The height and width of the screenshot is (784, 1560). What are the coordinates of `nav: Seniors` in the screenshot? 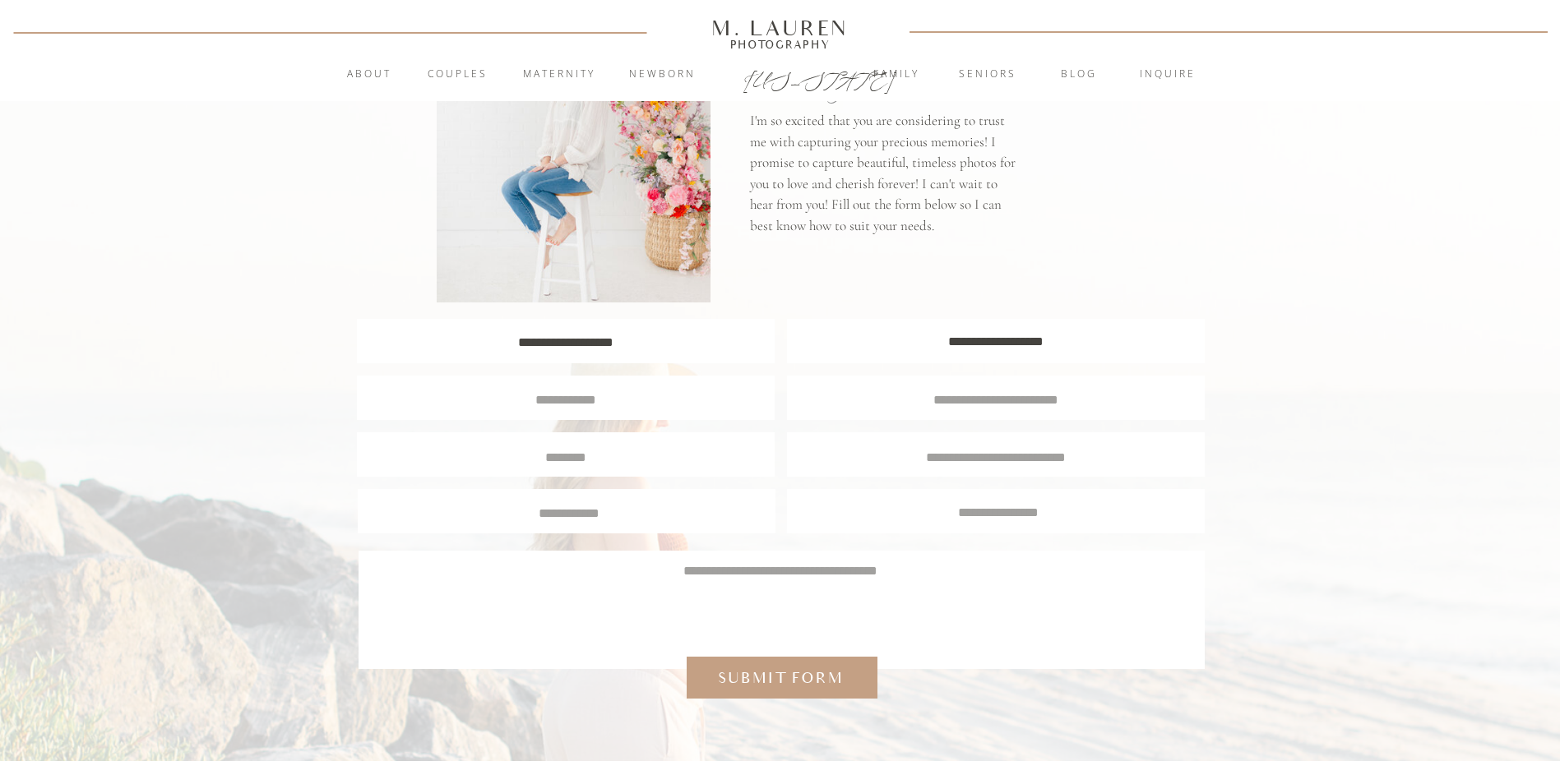 It's located at (987, 75).